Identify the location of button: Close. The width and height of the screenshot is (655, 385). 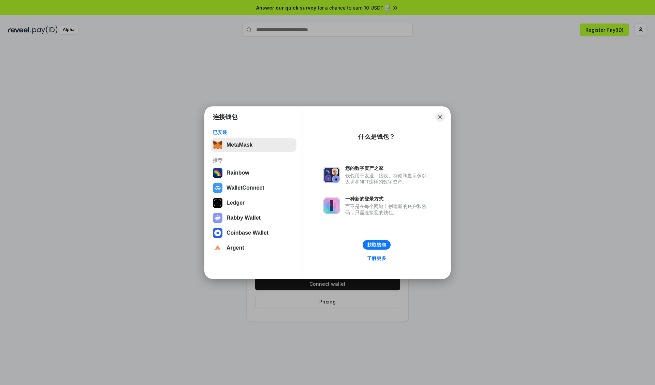
(440, 117).